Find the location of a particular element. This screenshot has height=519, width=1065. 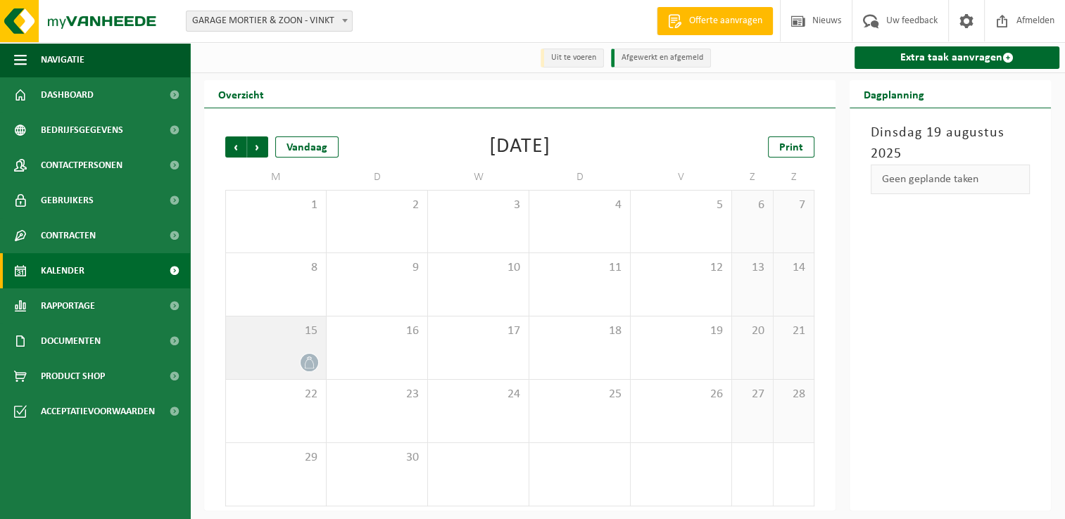

span: 20 is located at coordinates (752, 332).